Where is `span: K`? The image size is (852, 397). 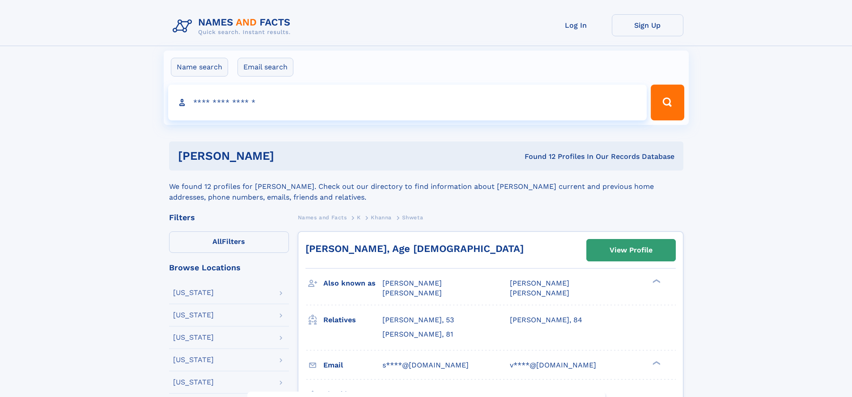
span: K is located at coordinates (359, 217).